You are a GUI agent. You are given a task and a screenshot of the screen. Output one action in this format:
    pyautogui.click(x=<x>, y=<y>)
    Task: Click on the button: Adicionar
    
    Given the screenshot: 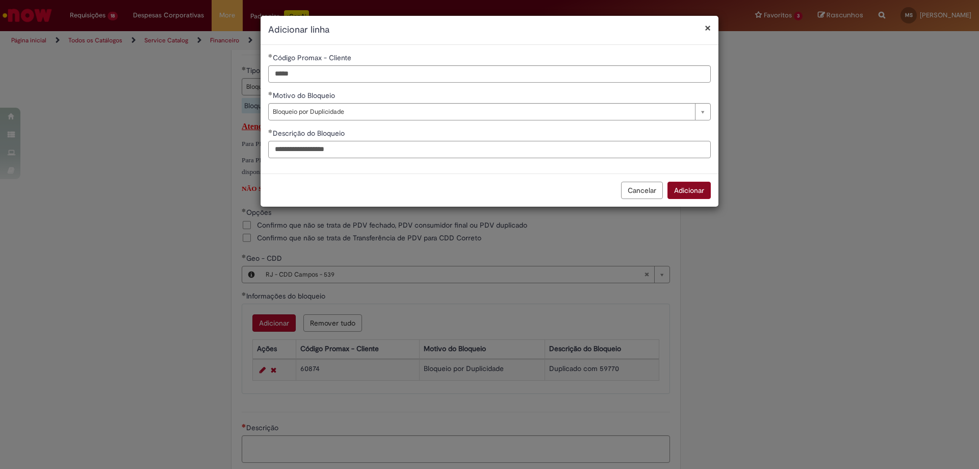 What is the action you would take?
    pyautogui.click(x=689, y=190)
    